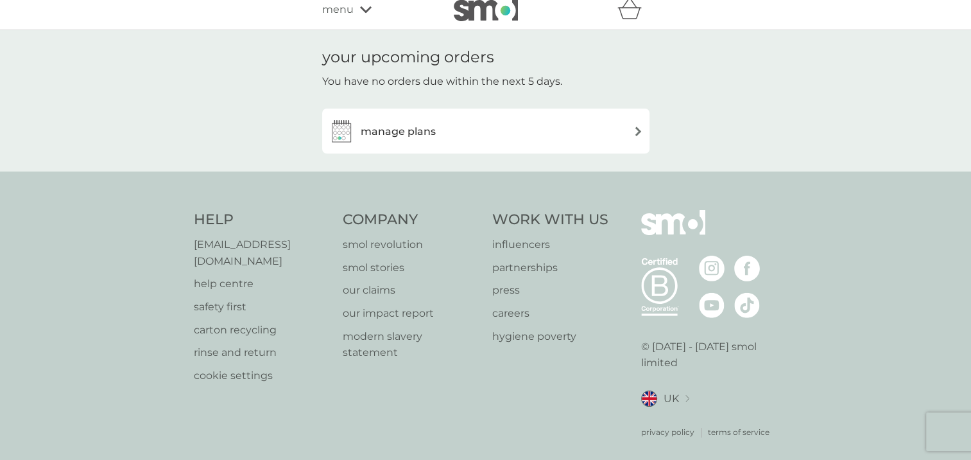 The height and width of the screenshot is (460, 971). I want to click on img: visit the smol Instagram page, so click(712, 268).